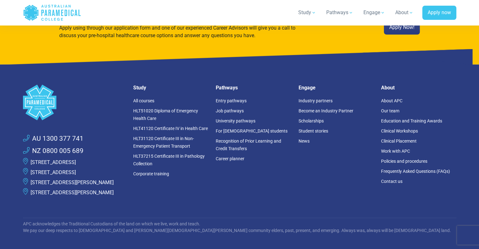  What do you see at coordinates (166, 115) in the screenshot?
I see `a: HLT51020 Diploma of Emergency Health Care` at bounding box center [166, 115].